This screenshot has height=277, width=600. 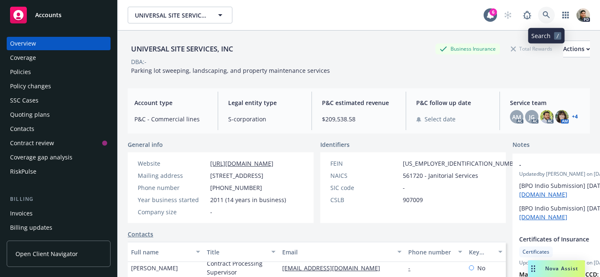 I want to click on button: Email, so click(x=342, y=252).